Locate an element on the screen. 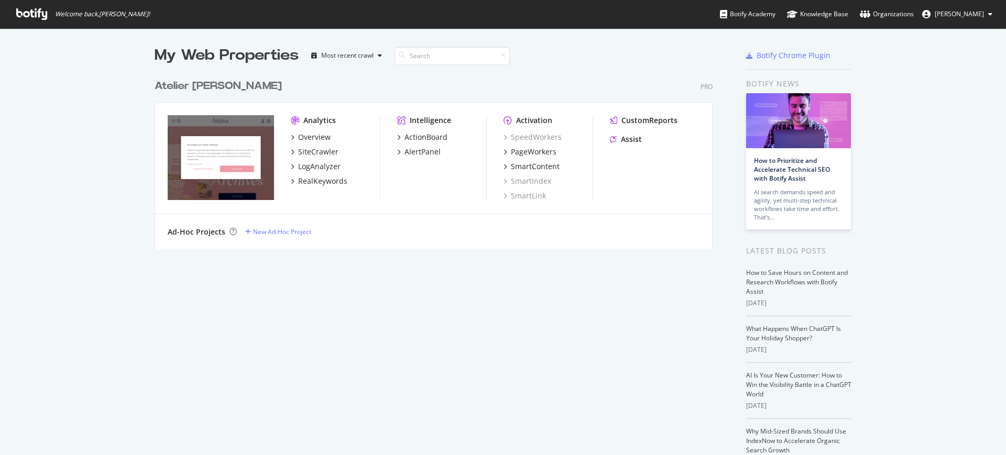 This screenshot has width=1006, height=455. img: How to Prioritize and Accelerate Technical SEO with Botify Assist is located at coordinates (798, 121).